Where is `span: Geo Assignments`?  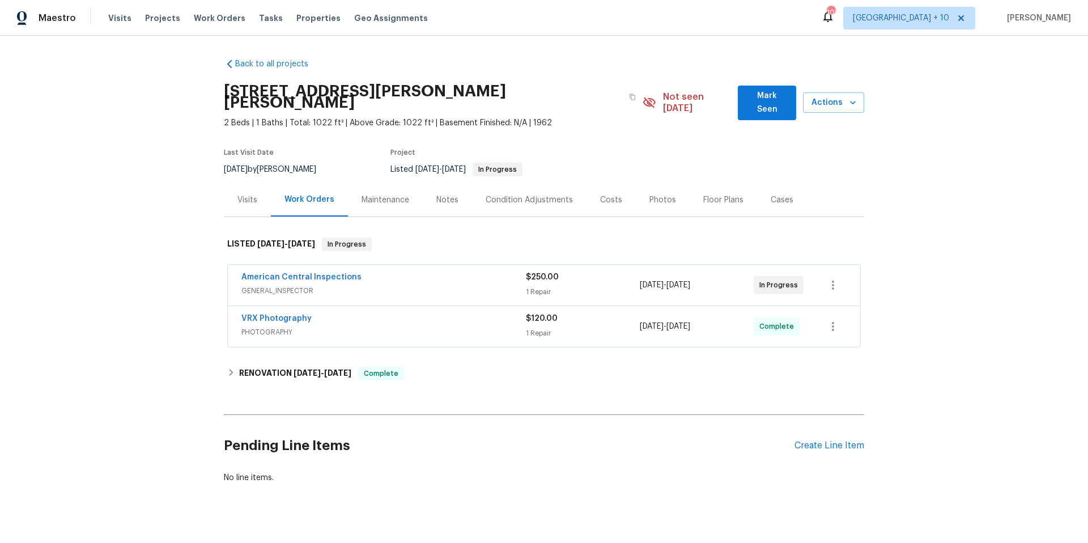 span: Geo Assignments is located at coordinates (391, 18).